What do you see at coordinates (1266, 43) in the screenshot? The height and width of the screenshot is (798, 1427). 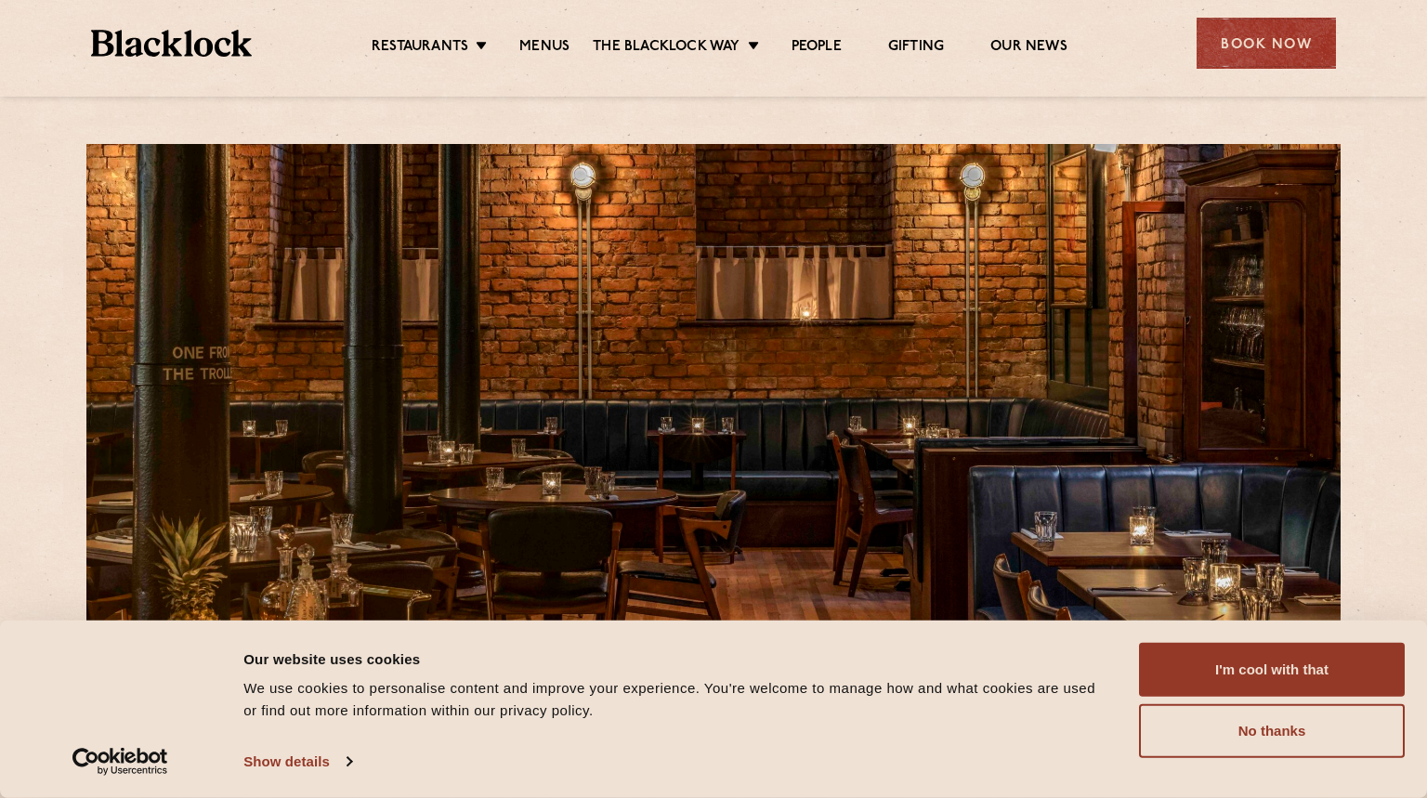 I see `div: Book Now` at bounding box center [1266, 43].